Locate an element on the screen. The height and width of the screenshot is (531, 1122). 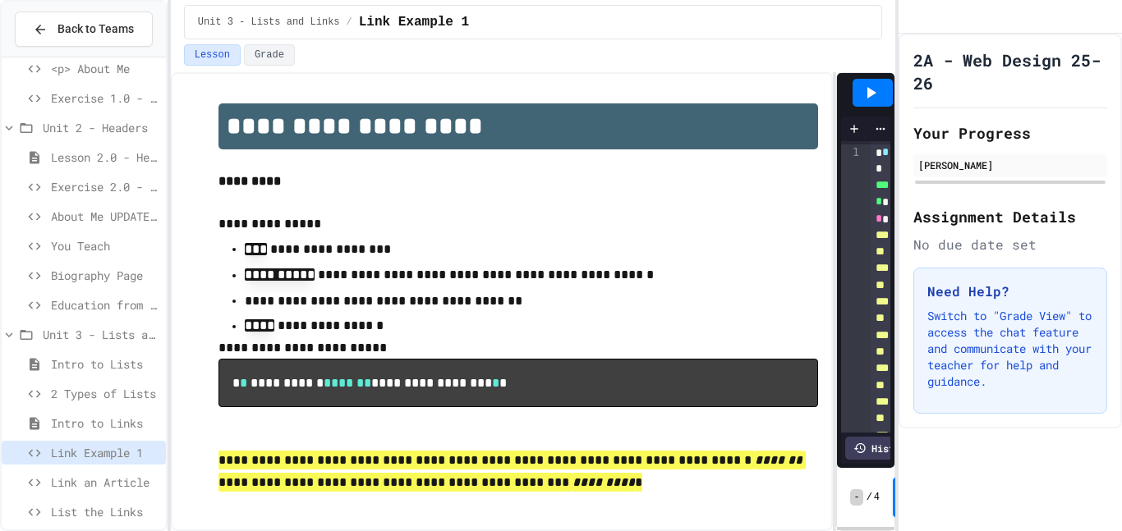
h2: Assignment Details is located at coordinates (1010, 217).